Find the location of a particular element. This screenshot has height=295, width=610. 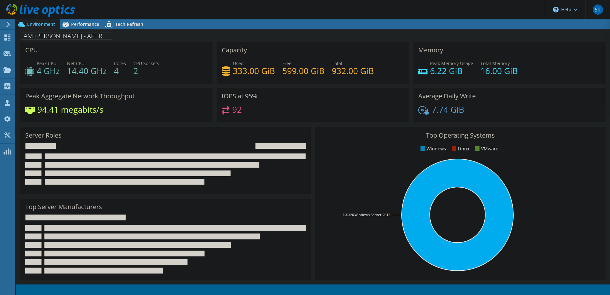

h3: Peak Aggregate Network Throughput is located at coordinates (80, 96).